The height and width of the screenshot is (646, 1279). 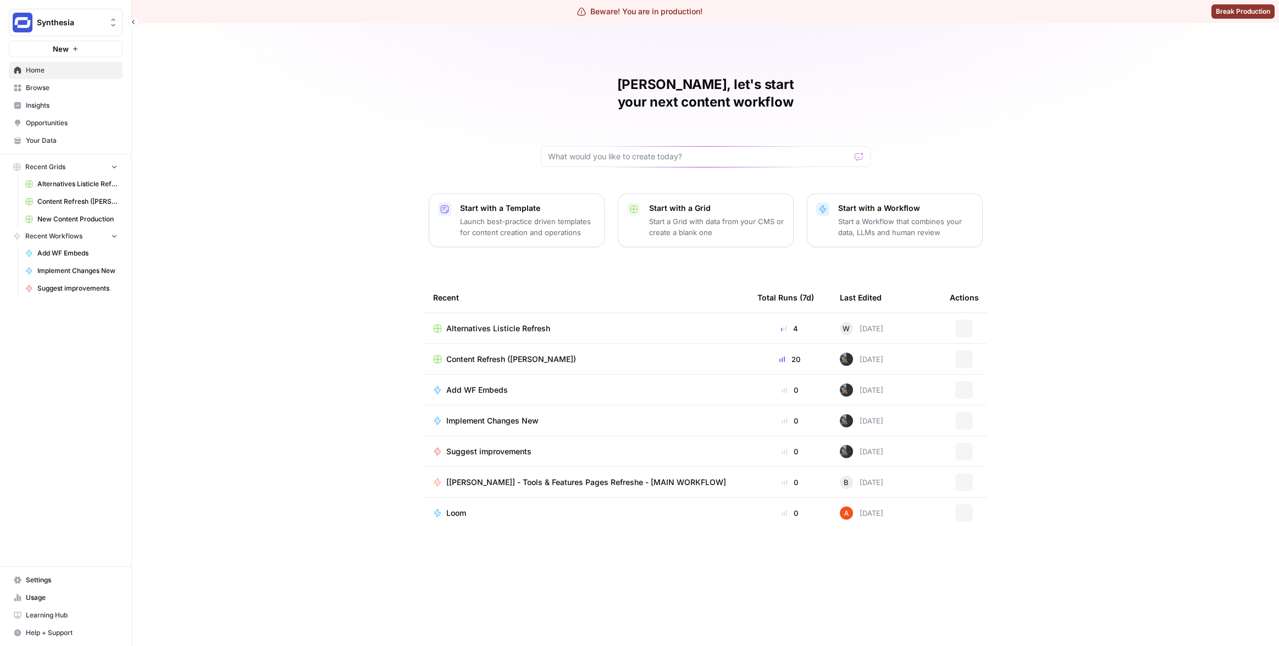 I want to click on p: Start with a Template, so click(x=527, y=208).